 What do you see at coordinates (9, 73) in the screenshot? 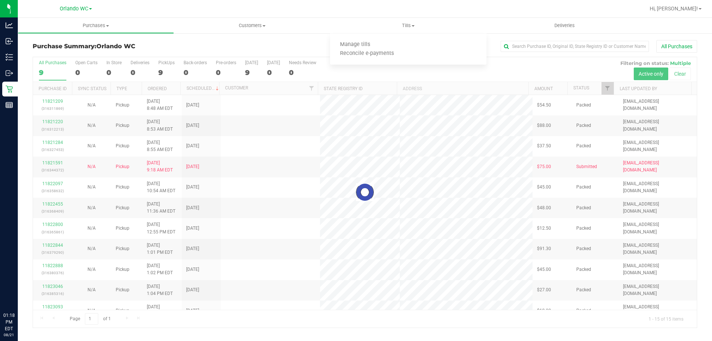
I see `inline-svg: Outbound` at bounding box center [9, 73].